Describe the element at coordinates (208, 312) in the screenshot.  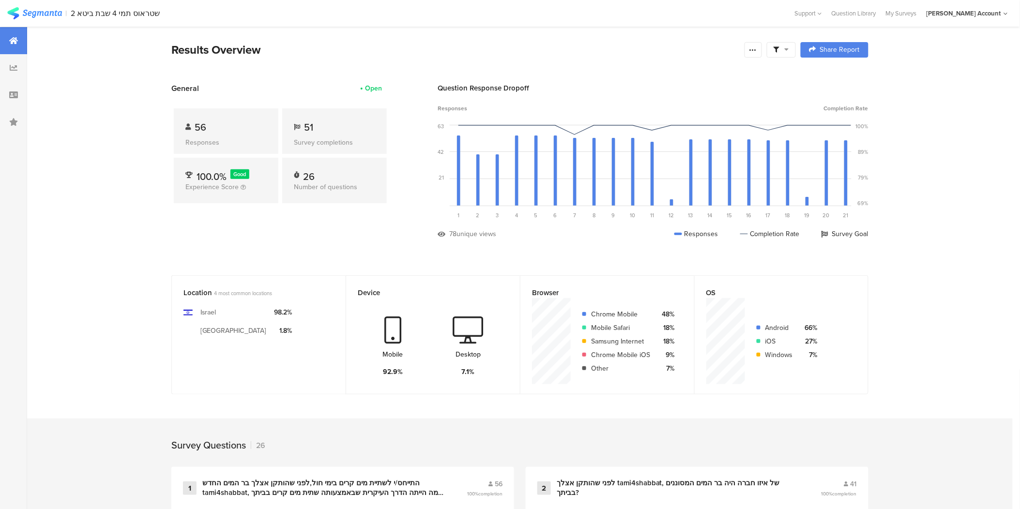
I see `div: Israel` at that location.